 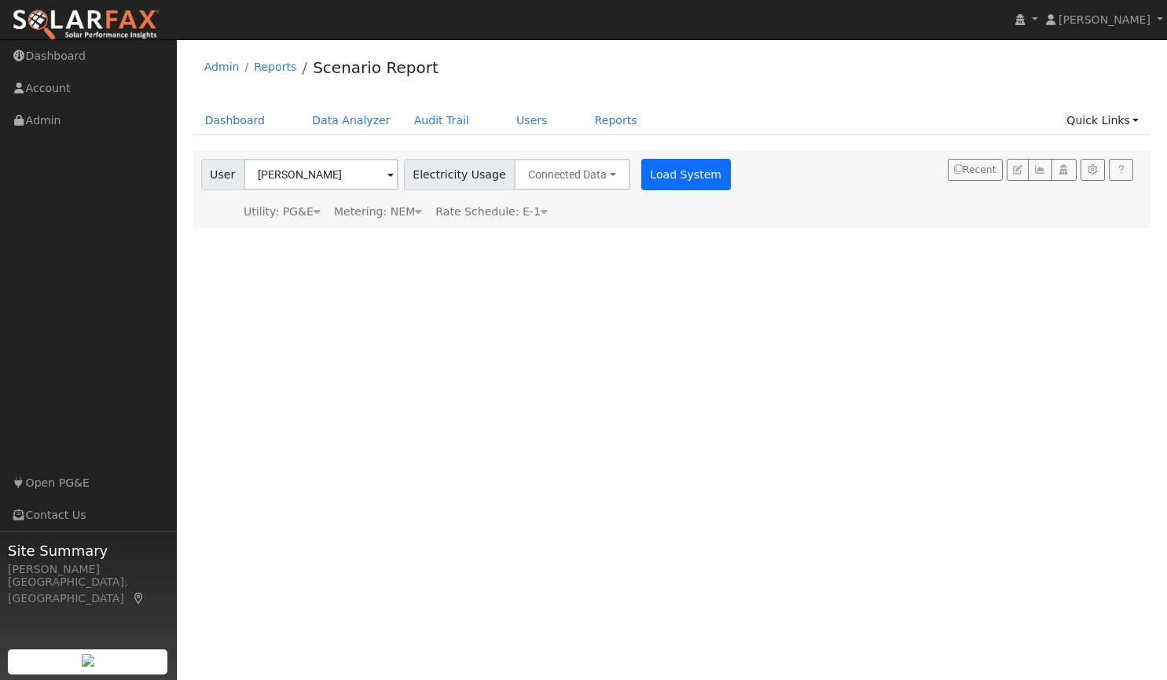 I want to click on button: Login As, so click(x=1063, y=170).